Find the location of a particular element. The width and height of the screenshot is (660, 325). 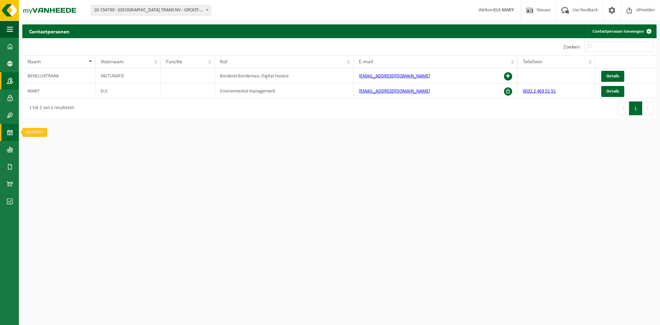

span: Rol is located at coordinates (223, 62).